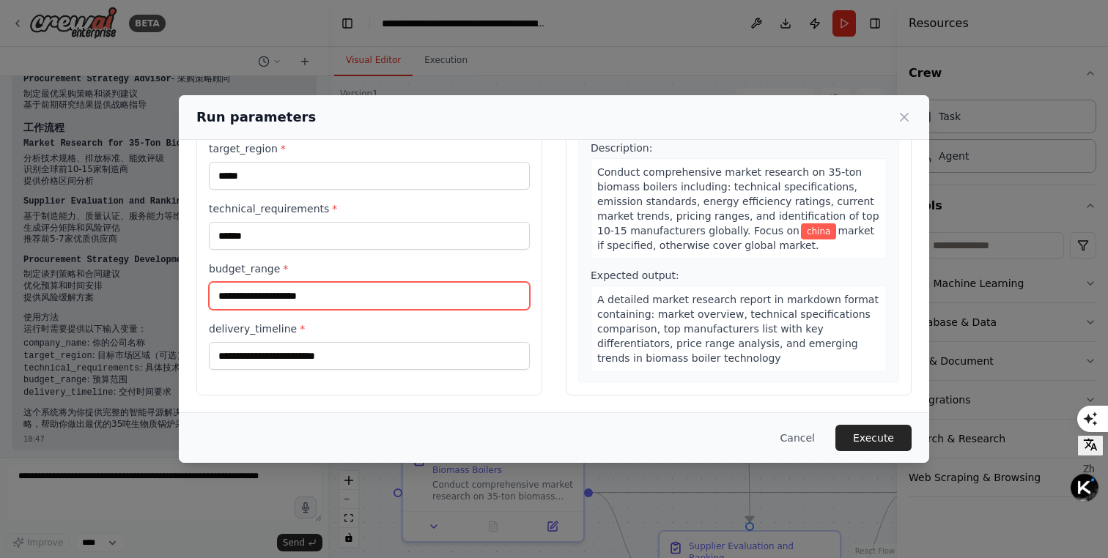  Describe the element at coordinates (738, 329) in the screenshot. I see `span: A detailed market research report in markdown format containing: market overview, technical speci...` at that location.